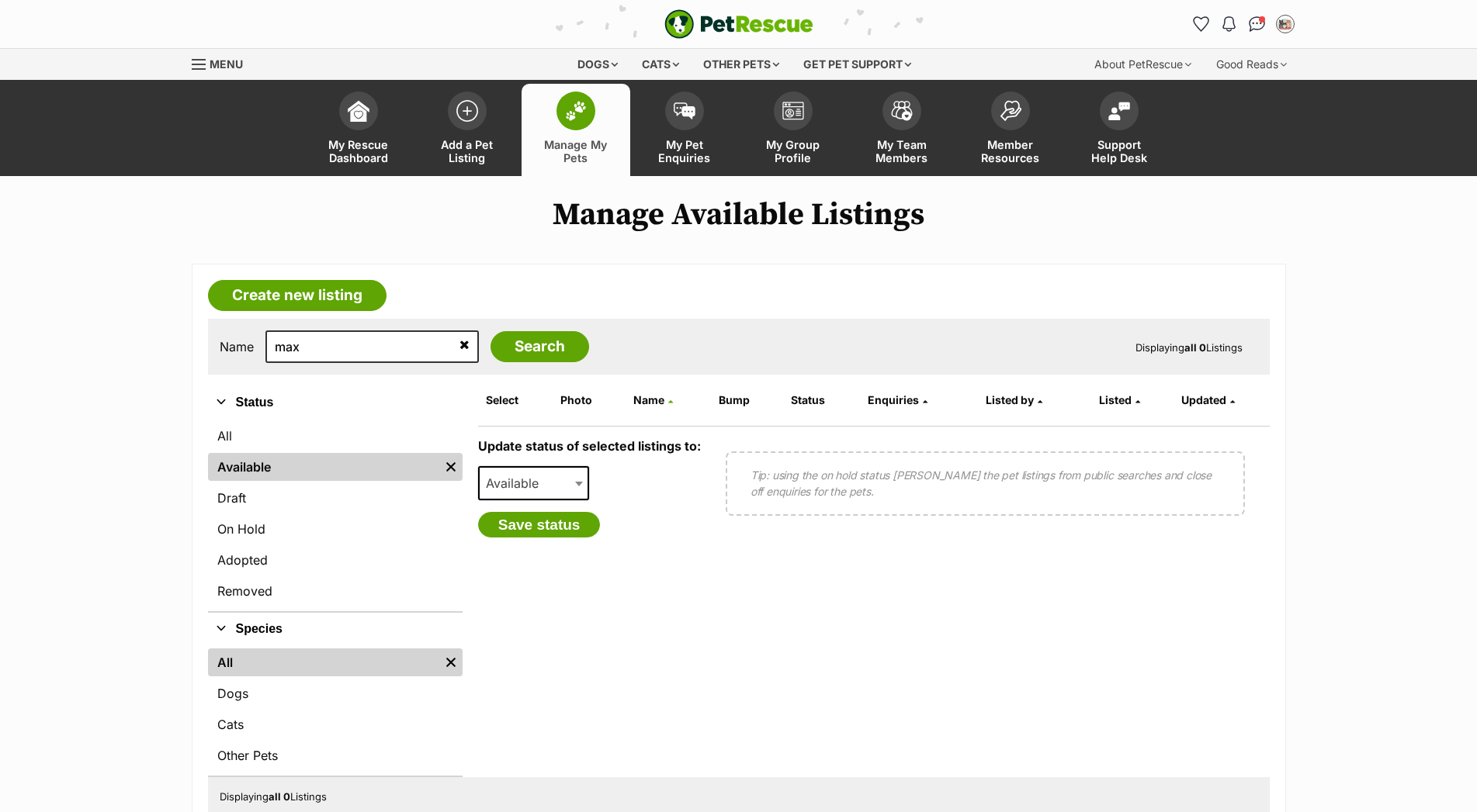 This screenshot has width=1477, height=812. I want to click on span: Support Help Desk, so click(1119, 151).